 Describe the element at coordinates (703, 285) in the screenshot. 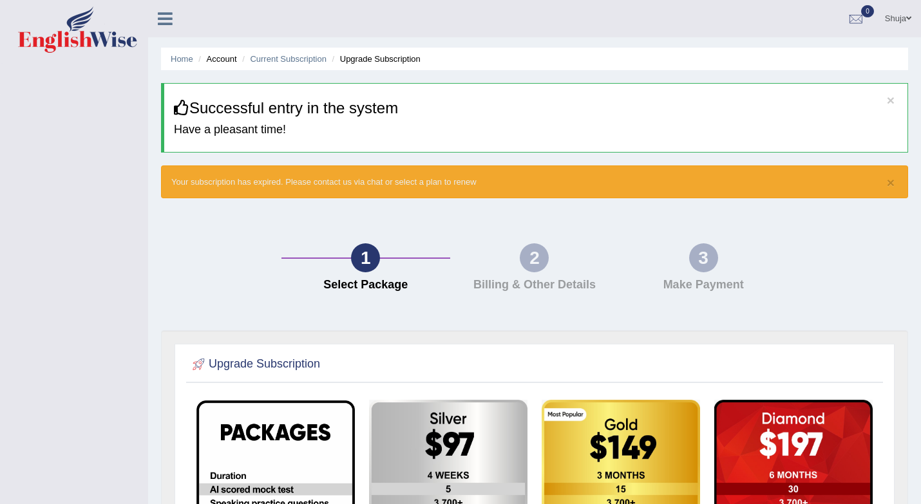

I see `h4: Make Payment` at that location.